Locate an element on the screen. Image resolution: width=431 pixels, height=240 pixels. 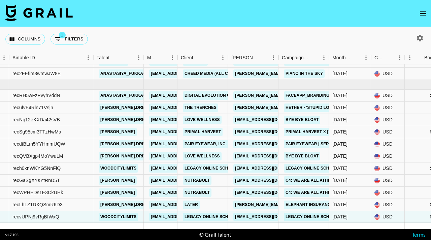
a: Creed Media (All Campaigns) is located at coordinates (218, 73).